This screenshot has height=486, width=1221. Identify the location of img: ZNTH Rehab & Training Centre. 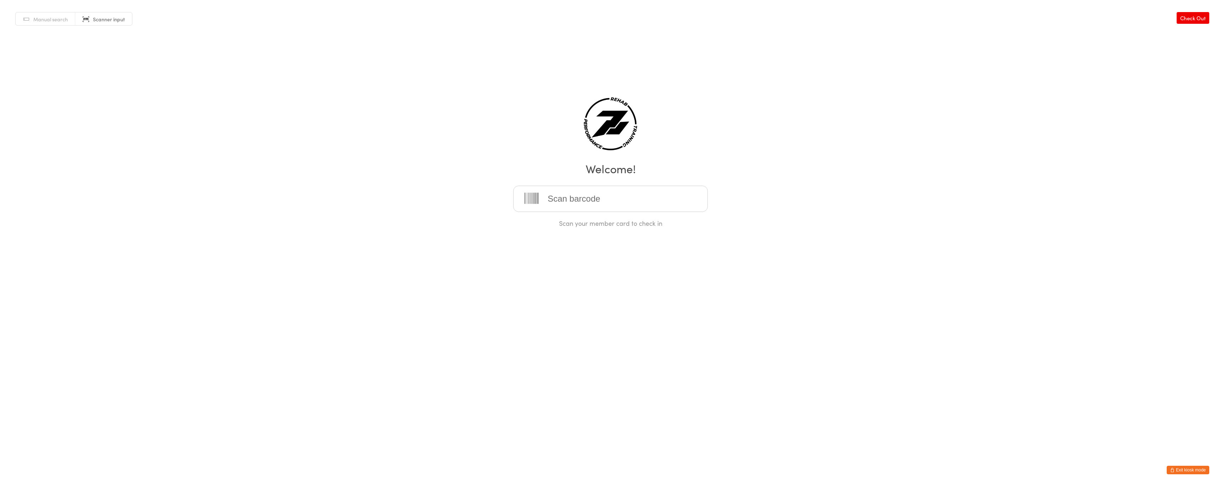
(611, 124).